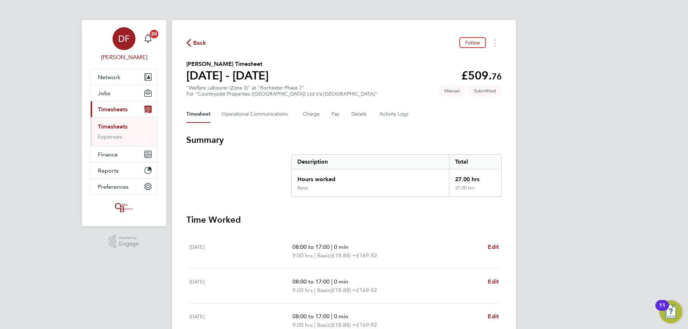 This screenshot has width=688, height=329. What do you see at coordinates (370, 177) in the screenshot?
I see `div: Hours worked` at bounding box center [370, 177].